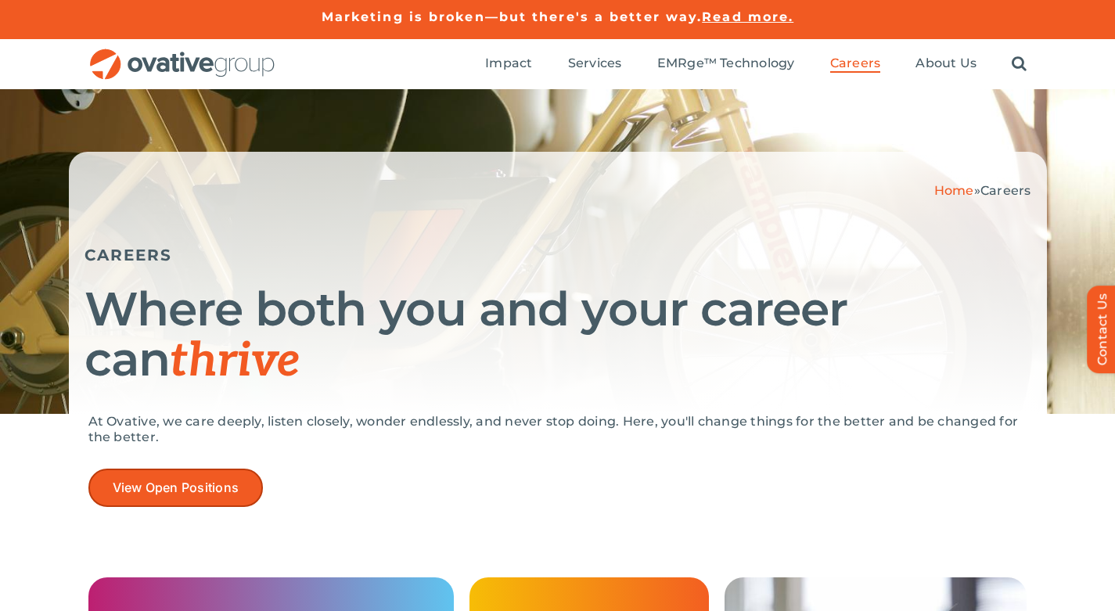 Image resolution: width=1115 pixels, height=611 pixels. Describe the element at coordinates (855, 64) in the screenshot. I see `a: Careers` at that location.